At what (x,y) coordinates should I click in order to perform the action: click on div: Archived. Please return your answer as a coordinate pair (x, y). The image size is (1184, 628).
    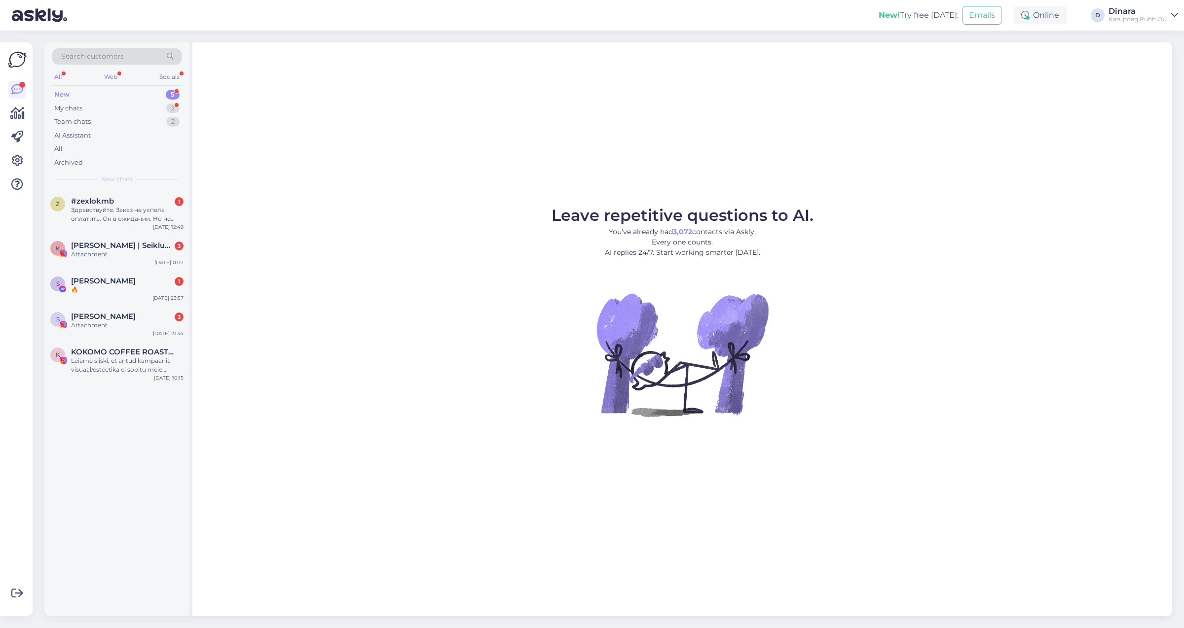
    Looking at the image, I should click on (69, 163).